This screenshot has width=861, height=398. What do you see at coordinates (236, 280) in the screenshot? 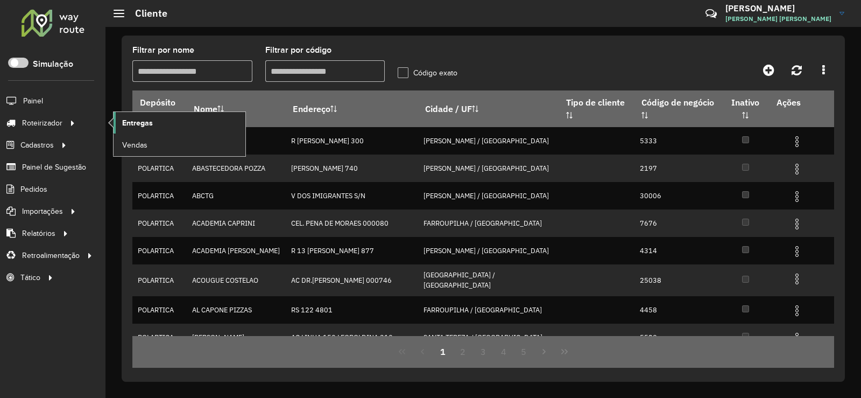
I see `td: ACOUGUE COSTELAO` at bounding box center [236, 280].